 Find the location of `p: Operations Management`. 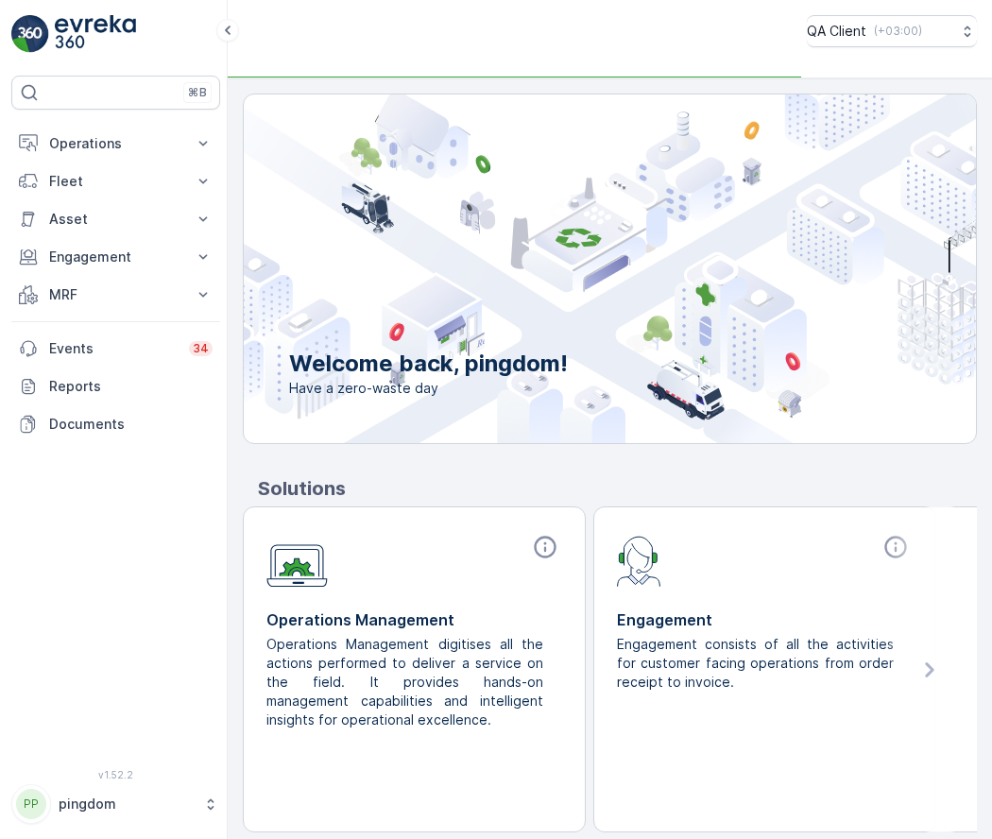

p: Operations Management is located at coordinates (414, 619).